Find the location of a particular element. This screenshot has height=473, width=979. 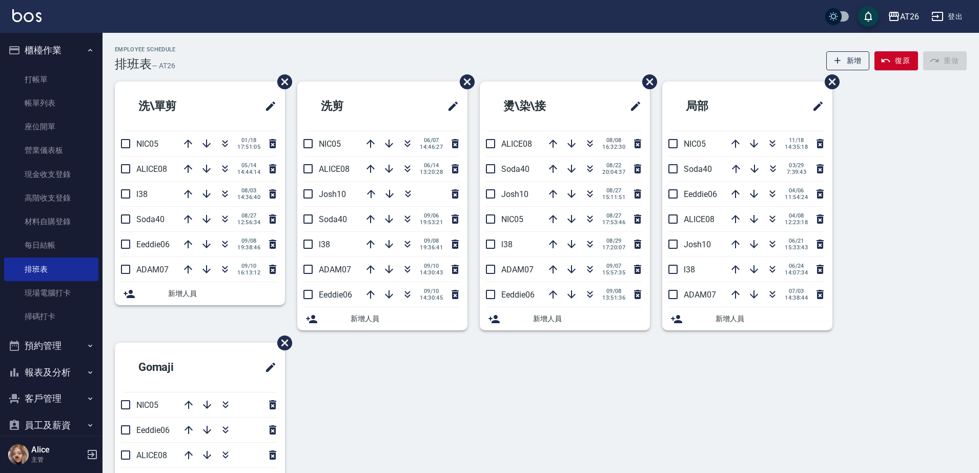

h2: 局部 is located at coordinates (718, 106).